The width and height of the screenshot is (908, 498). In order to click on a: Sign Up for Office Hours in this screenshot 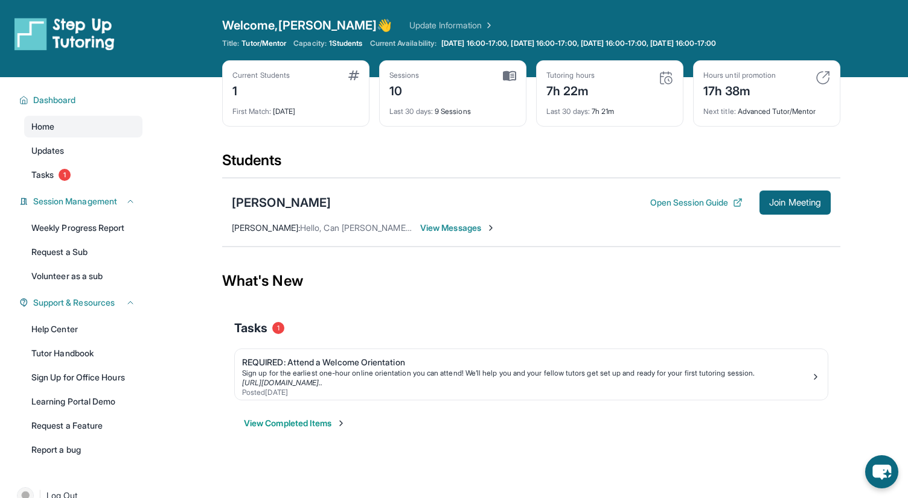, I will do `click(83, 378)`.